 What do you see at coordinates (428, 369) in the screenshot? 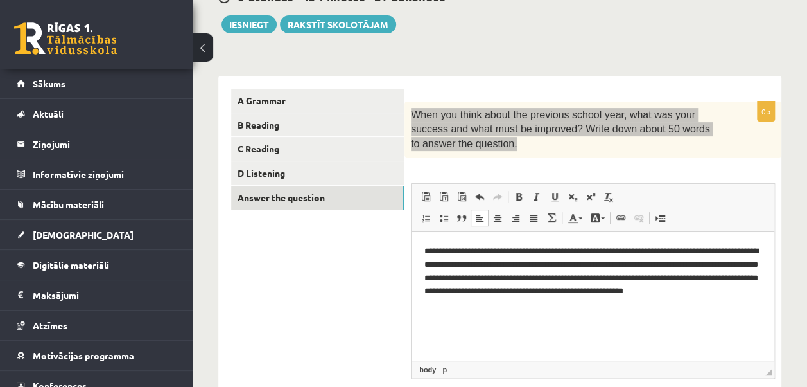
I see `a: body elements` at bounding box center [428, 369].